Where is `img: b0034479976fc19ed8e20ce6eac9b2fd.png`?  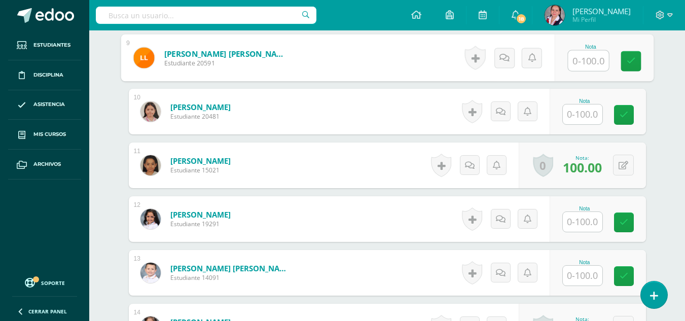 img: b0034479976fc19ed8e20ce6eac9b2fd.png is located at coordinates (151, 111).